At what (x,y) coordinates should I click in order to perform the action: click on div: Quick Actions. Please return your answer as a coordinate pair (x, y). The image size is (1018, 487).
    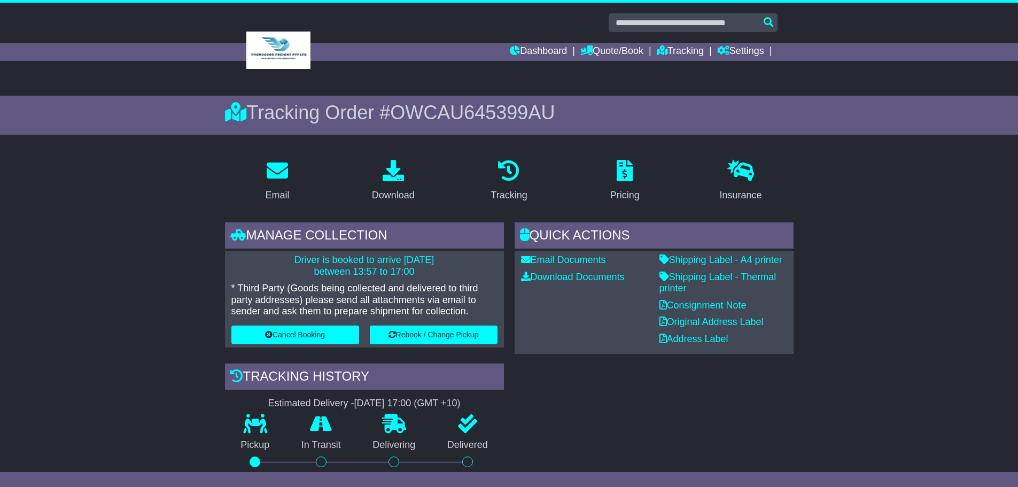
    Looking at the image, I should click on (654, 237).